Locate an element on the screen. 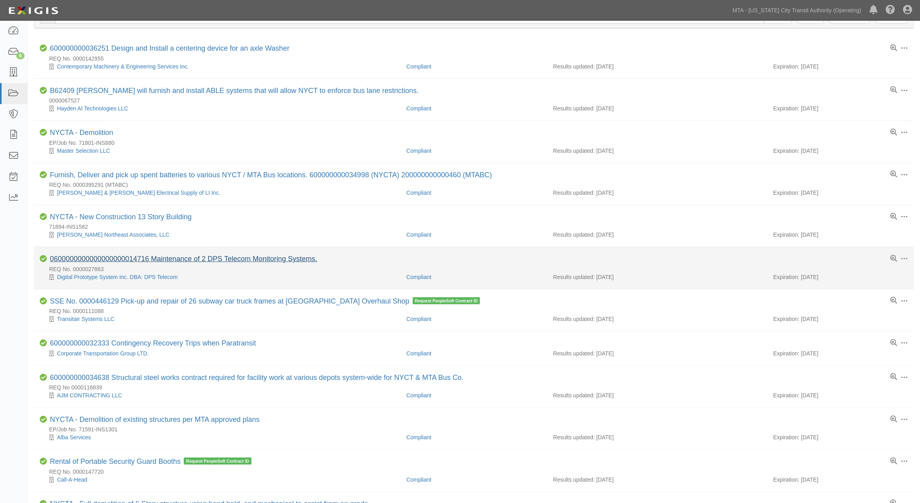  div: Kelly & Hayes Electrical Supply of LI Inc. is located at coordinates (220, 193).